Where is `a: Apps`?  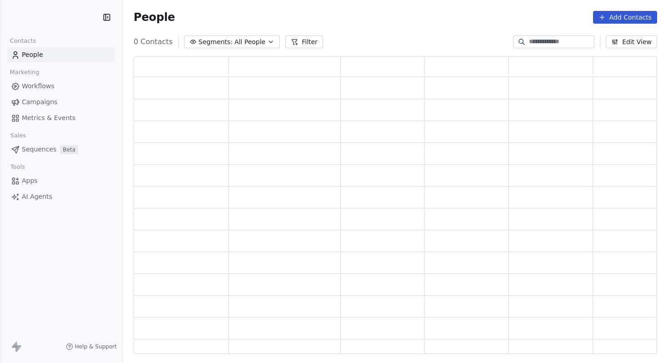 a: Apps is located at coordinates (61, 180).